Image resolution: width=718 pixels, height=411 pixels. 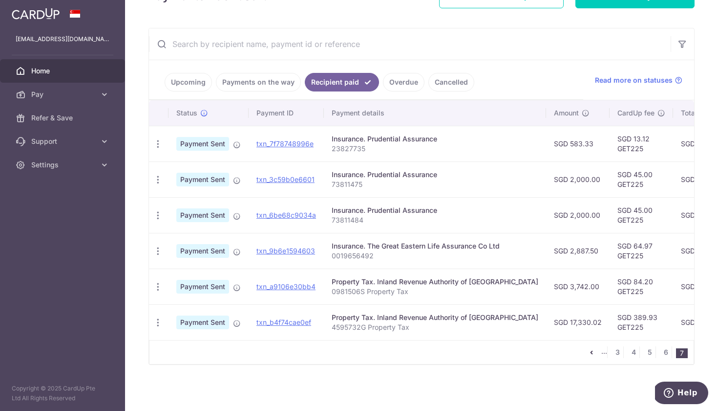 I want to click on a: Payments on the way, so click(x=259, y=82).